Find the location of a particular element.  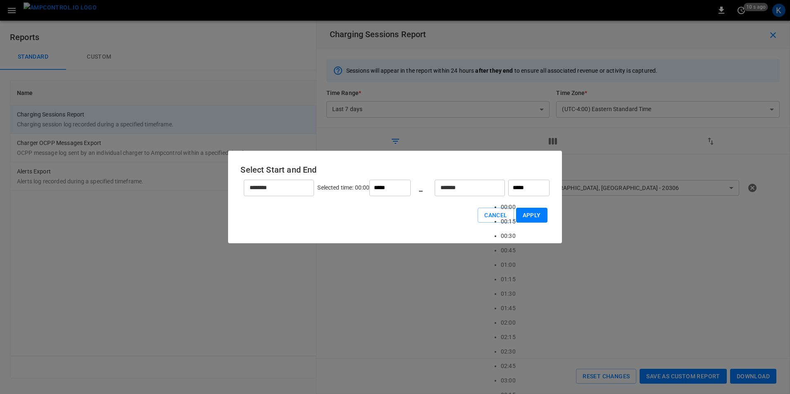

li: 02:00 is located at coordinates (508, 323).